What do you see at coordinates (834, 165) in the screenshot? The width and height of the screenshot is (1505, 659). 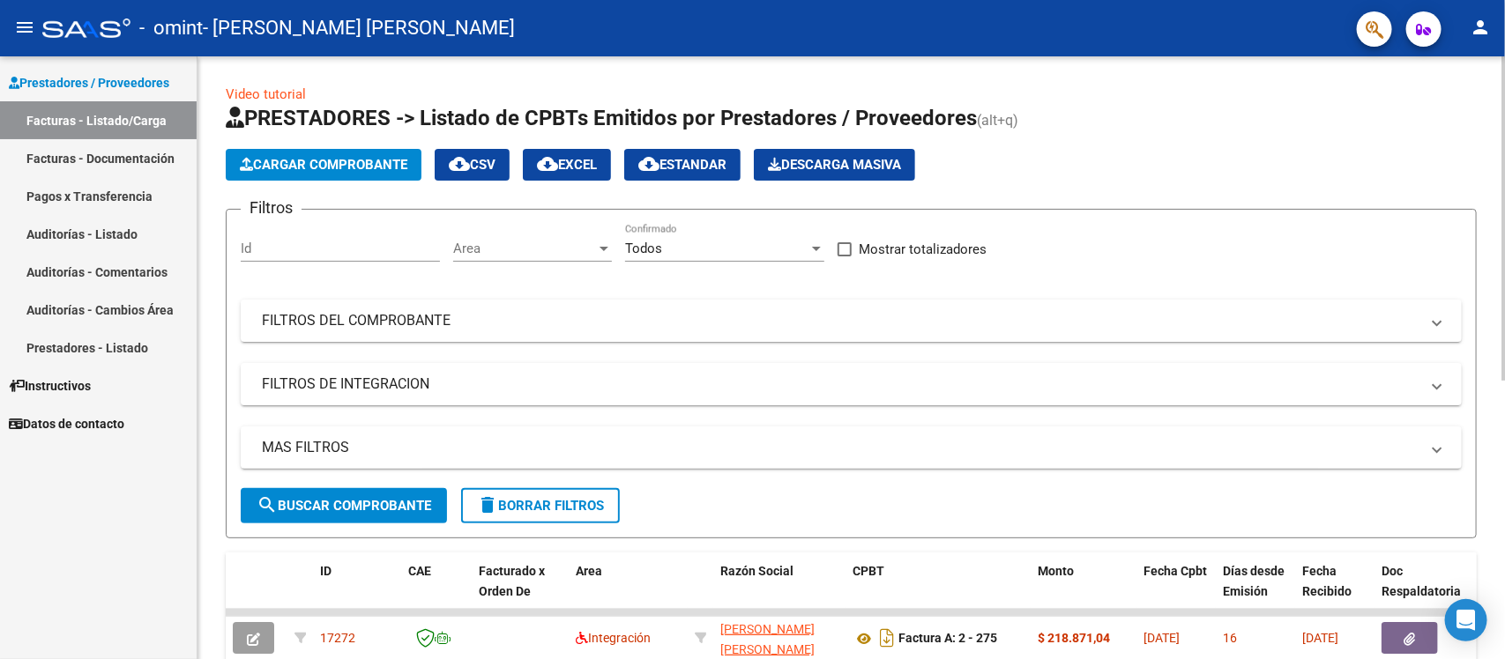 I see `app-download-masive: Descarga masiva de comprobantes (adjuntos)` at bounding box center [834, 165].